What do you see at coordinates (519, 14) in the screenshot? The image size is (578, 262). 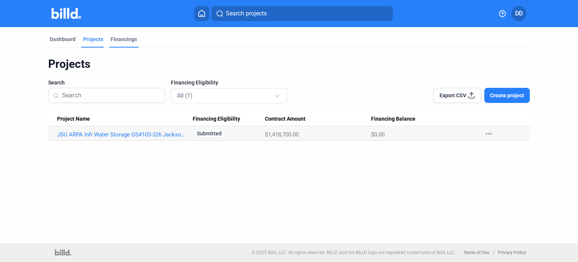 I see `span: DD` at bounding box center [519, 14].